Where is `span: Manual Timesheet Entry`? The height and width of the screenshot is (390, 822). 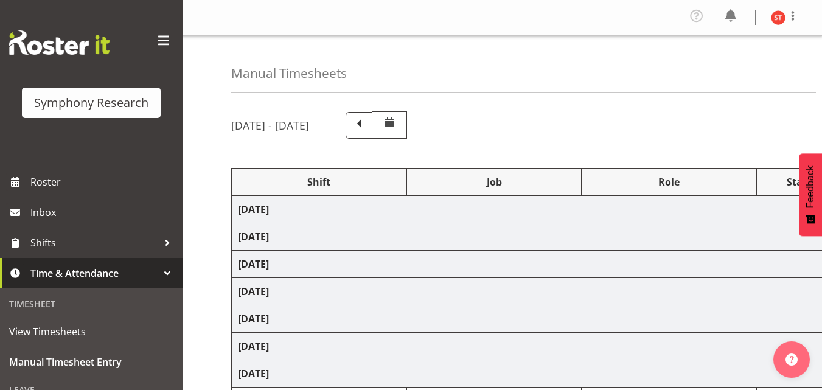 span: Manual Timesheet Entry is located at coordinates (91, 362).